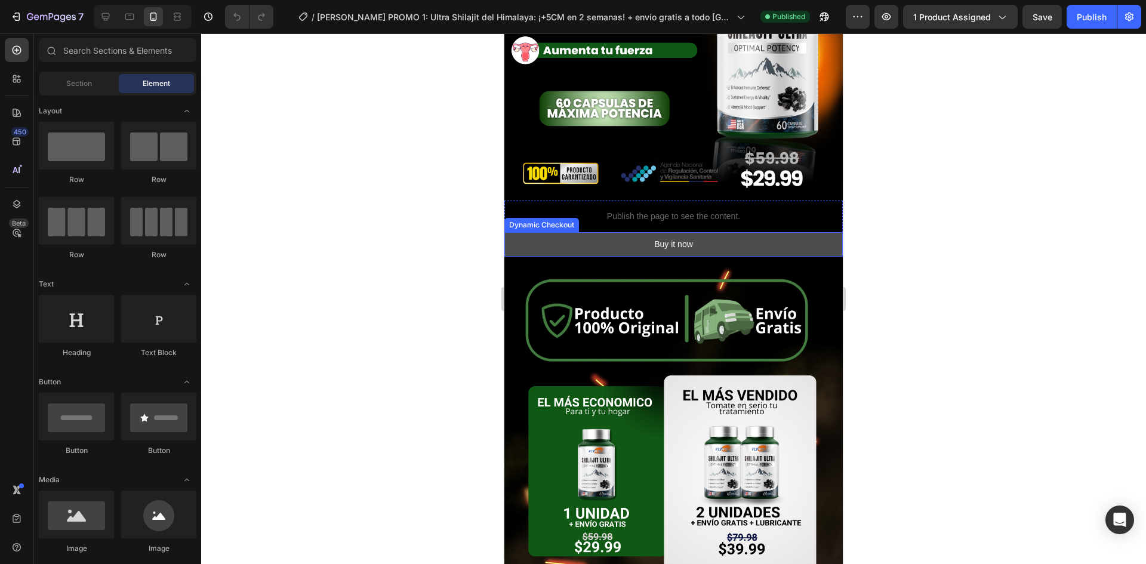 The width and height of the screenshot is (1146, 564). I want to click on input: Search Sections & Elements, so click(118, 50).